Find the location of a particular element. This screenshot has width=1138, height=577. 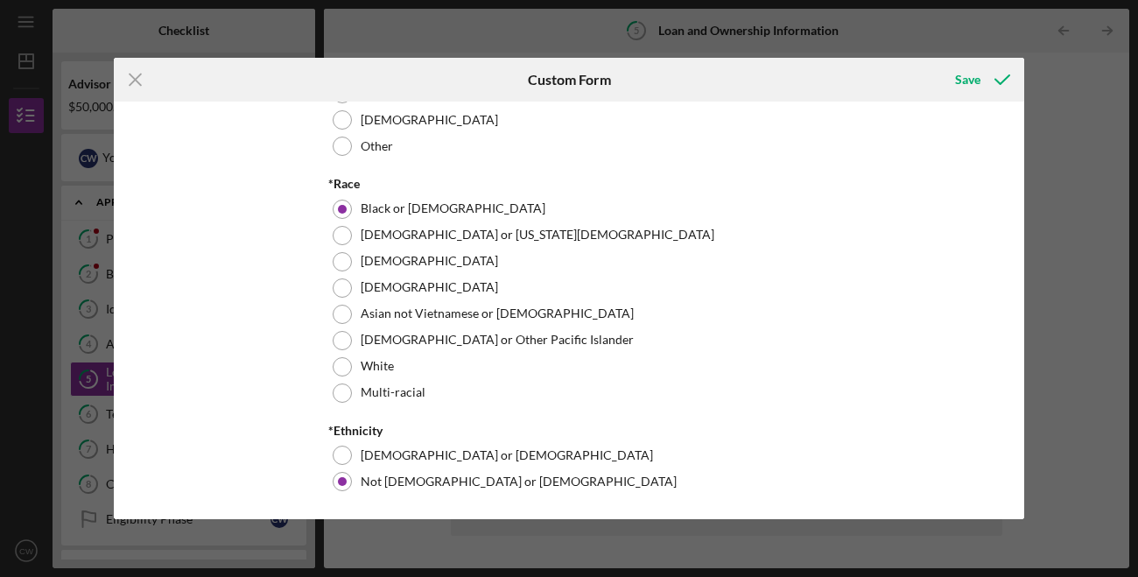

label: White is located at coordinates (377, 366).